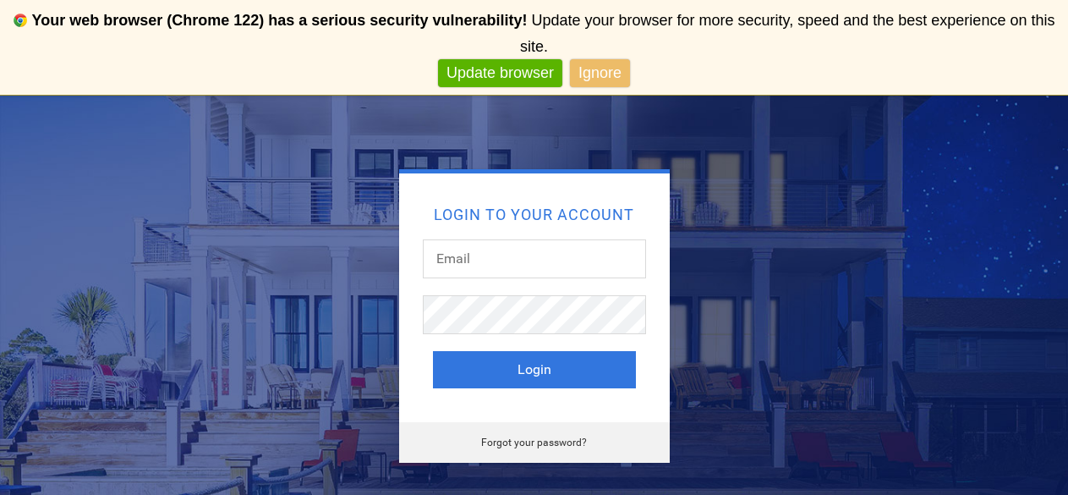 The width and height of the screenshot is (1068, 495). I want to click on a: Forgot your password?, so click(534, 442).